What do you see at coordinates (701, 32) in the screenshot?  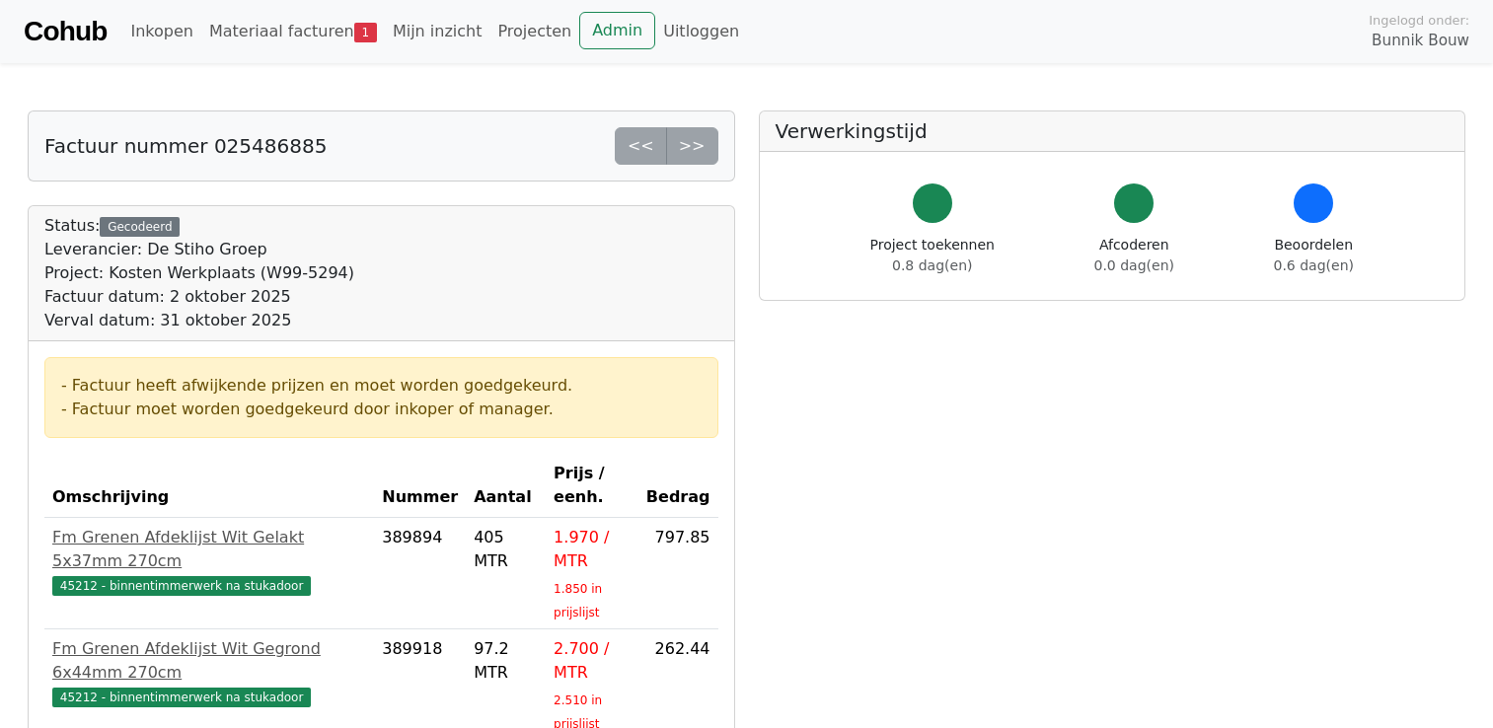 I see `a: Uitloggen` at bounding box center [701, 32].